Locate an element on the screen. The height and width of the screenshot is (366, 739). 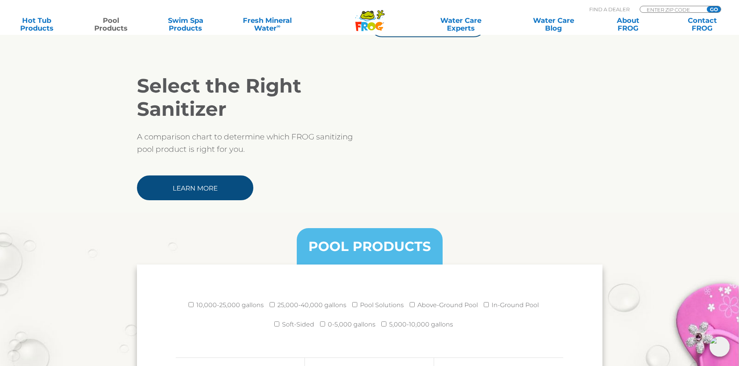
h2: Select the Right Sanitizer is located at coordinates (253, 98).